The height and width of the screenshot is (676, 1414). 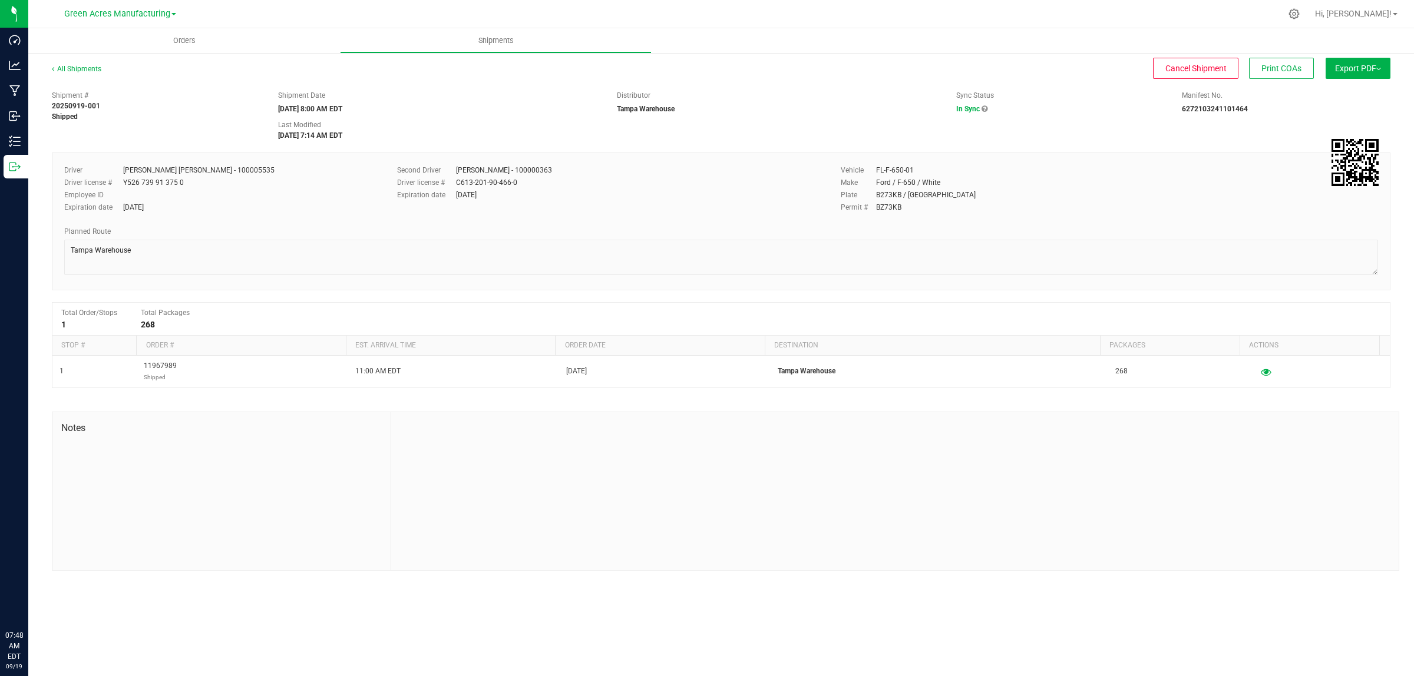 I want to click on label: Permit #, so click(x=858, y=207).